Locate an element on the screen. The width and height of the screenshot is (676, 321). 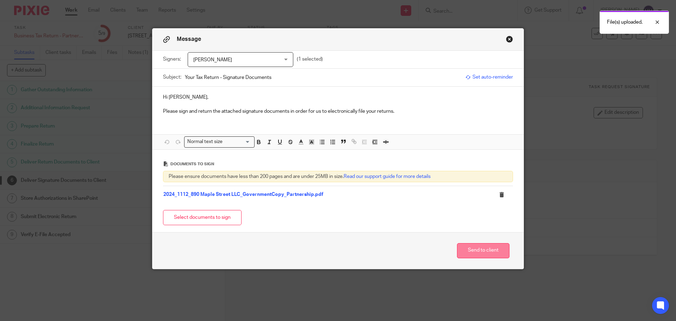
span: Normal text size is located at coordinates (205, 141).